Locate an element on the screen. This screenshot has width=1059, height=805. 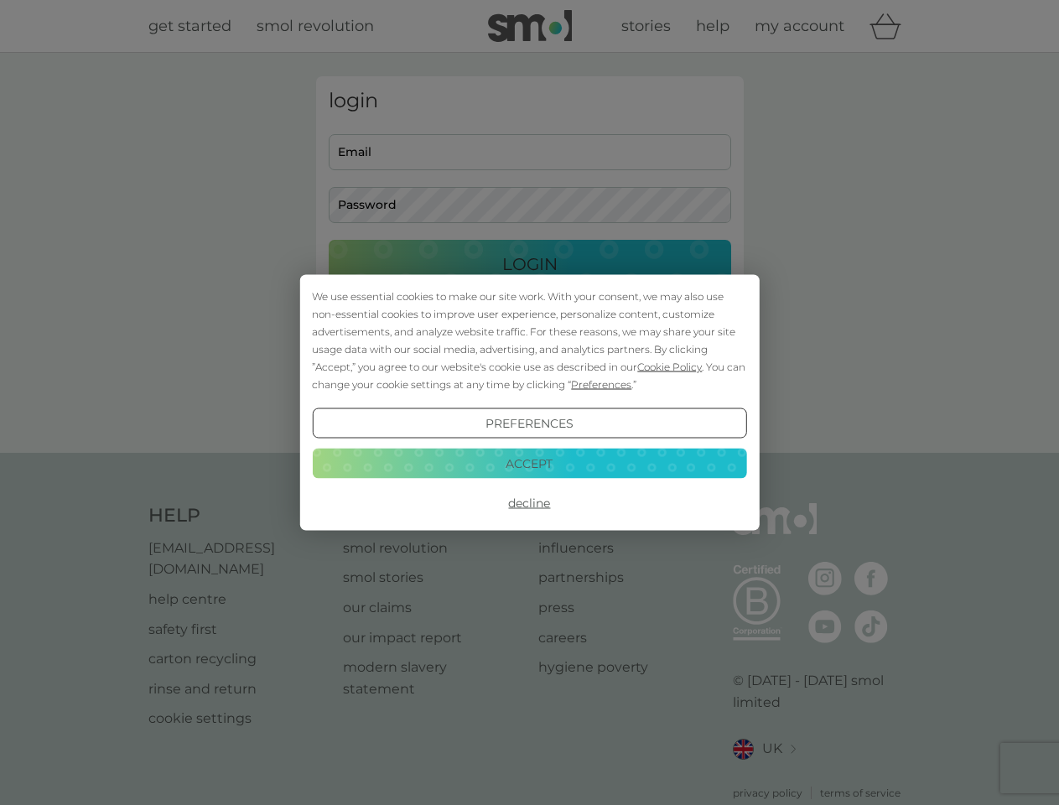
span: Cookie Policy is located at coordinates (669, 366).